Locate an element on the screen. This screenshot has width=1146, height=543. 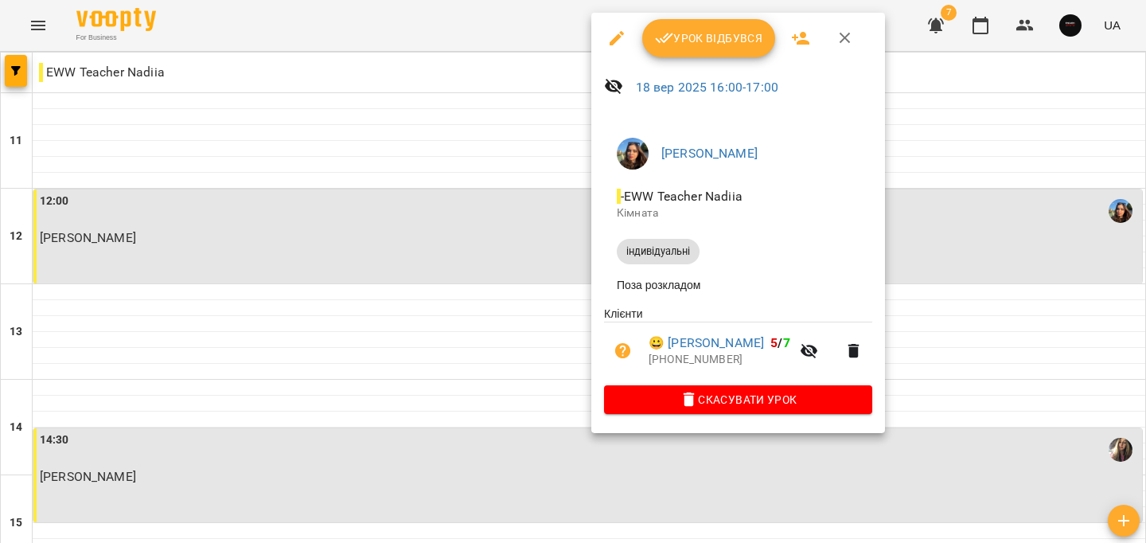
p: Кімната is located at coordinates (738, 213).